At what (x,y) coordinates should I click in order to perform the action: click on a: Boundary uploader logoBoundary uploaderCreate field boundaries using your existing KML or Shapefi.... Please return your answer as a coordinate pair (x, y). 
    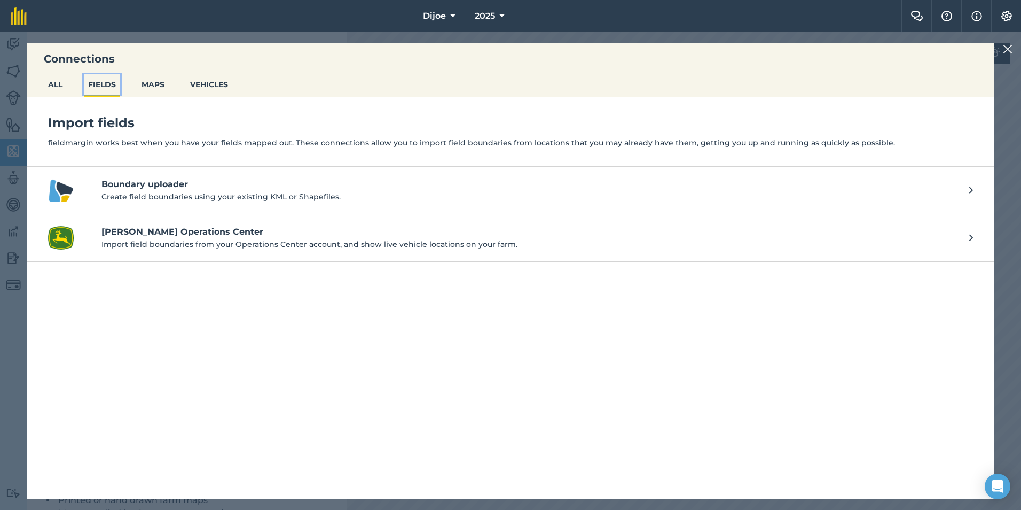
    Looking at the image, I should click on (511, 190).